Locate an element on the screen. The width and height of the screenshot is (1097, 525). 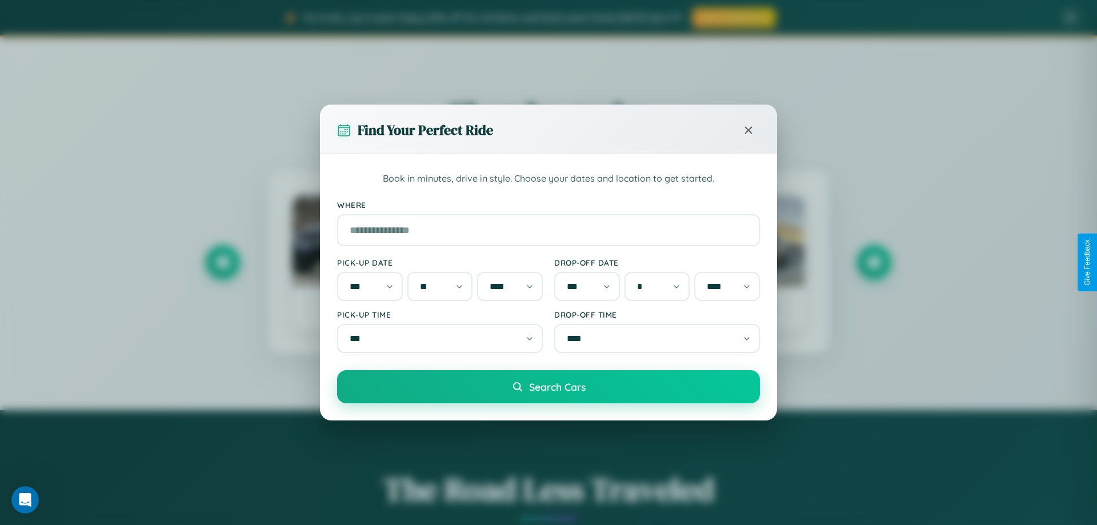
label: Drop-off Time is located at coordinates (657, 314).